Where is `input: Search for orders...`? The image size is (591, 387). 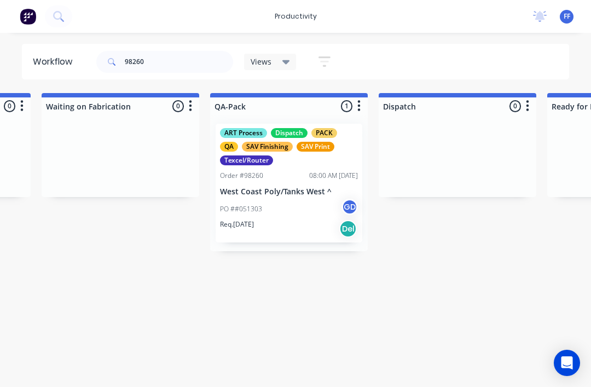 input: Search for orders... is located at coordinates (179, 62).